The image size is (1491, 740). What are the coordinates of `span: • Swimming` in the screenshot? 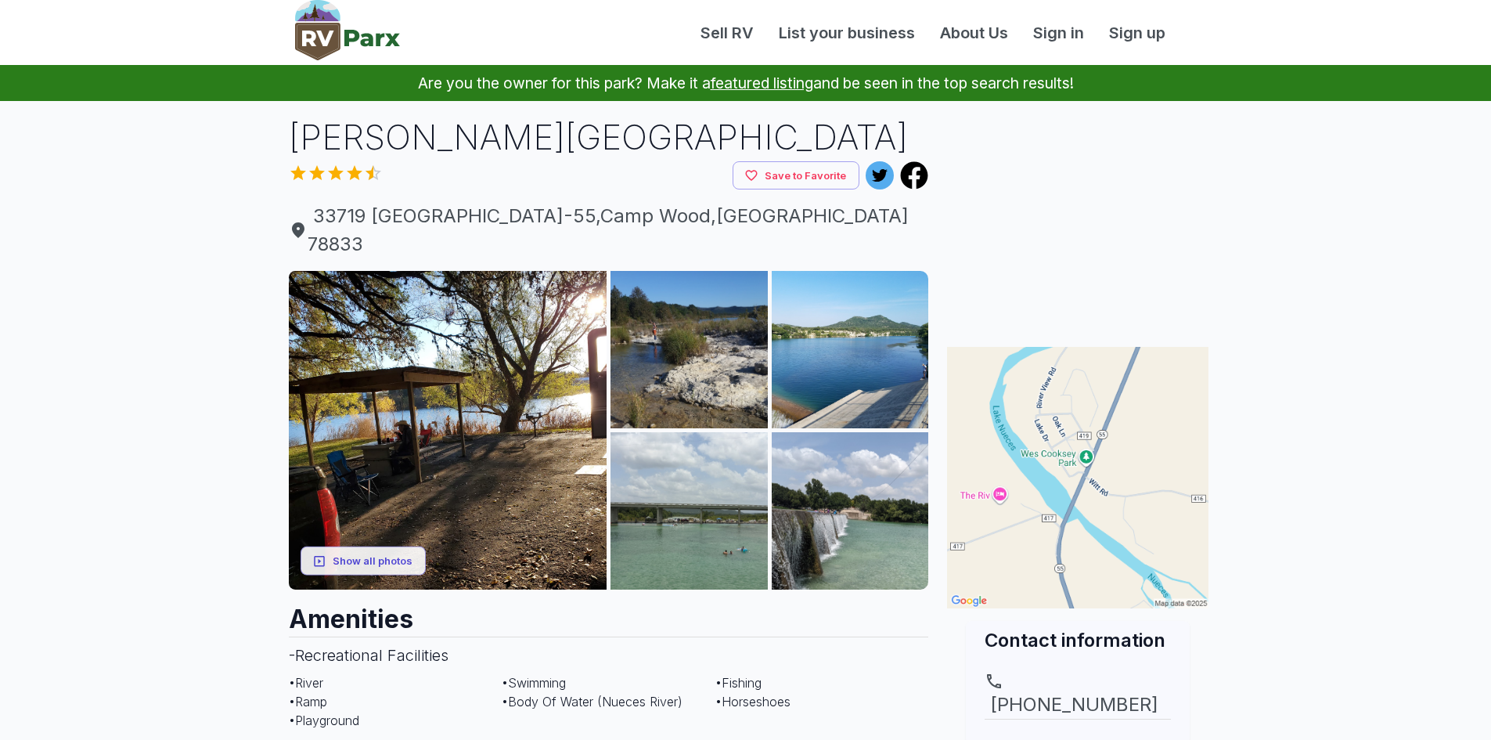 It's located at (534, 683).